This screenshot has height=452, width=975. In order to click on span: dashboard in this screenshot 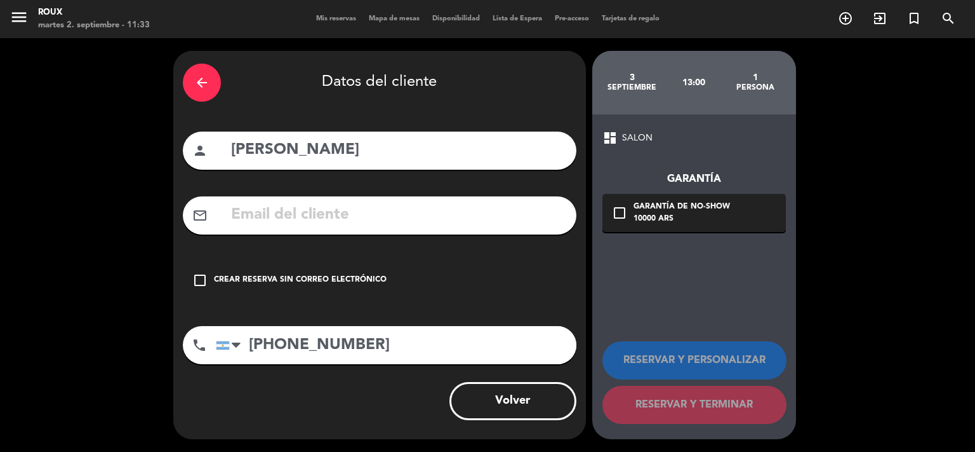, I will do `click(610, 138)`.